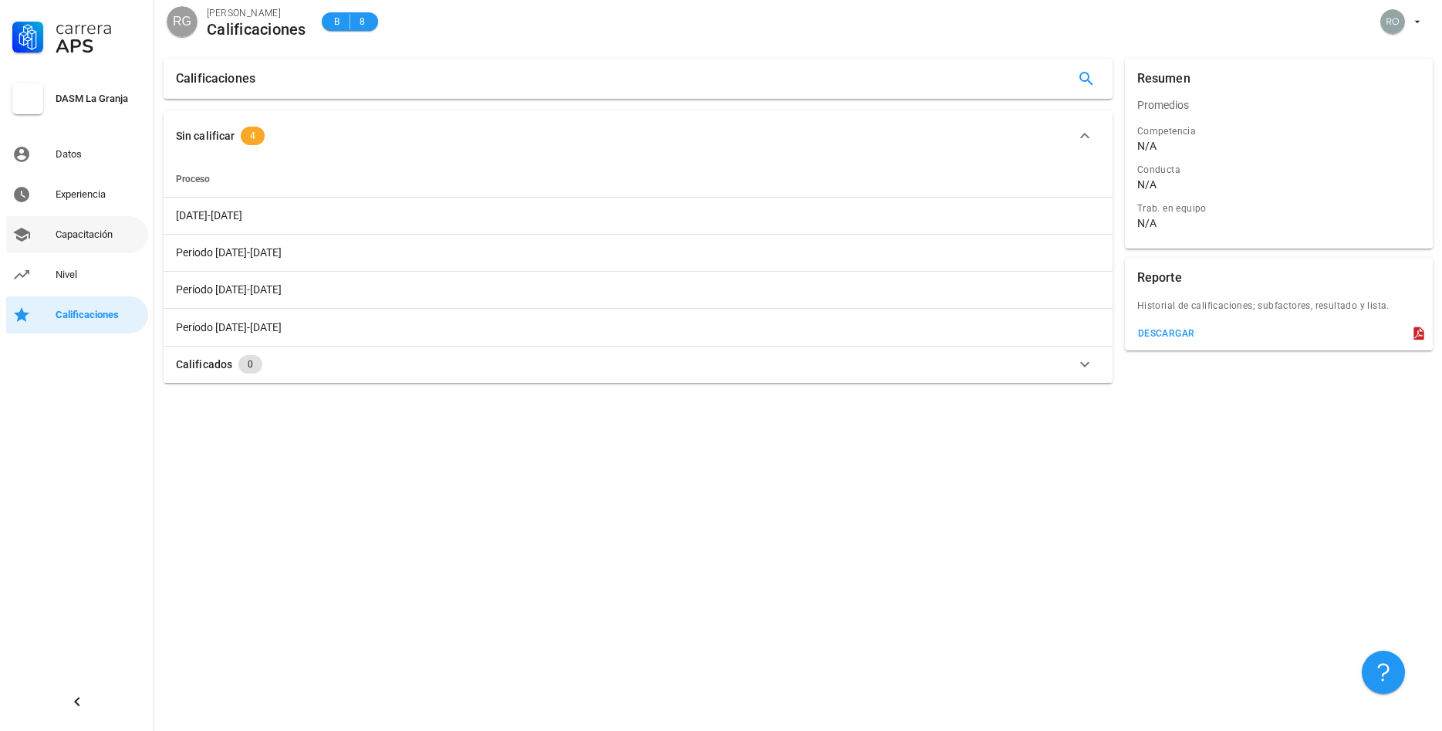  I want to click on div: Reporte, so click(1160, 278).